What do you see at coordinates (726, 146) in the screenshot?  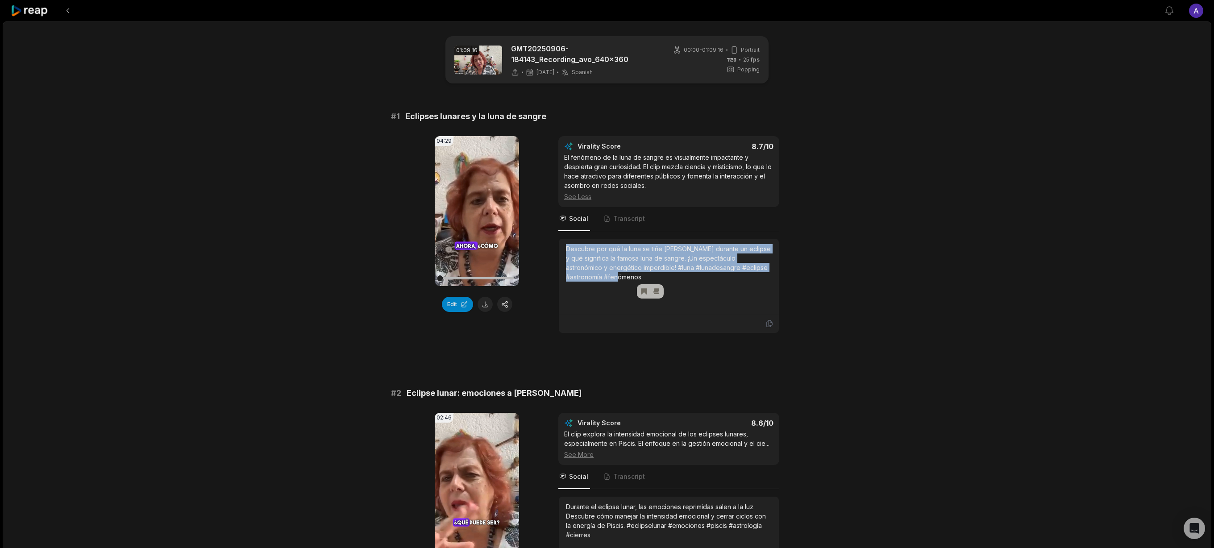 I see `div: 8.7 /10` at bounding box center [726, 146].